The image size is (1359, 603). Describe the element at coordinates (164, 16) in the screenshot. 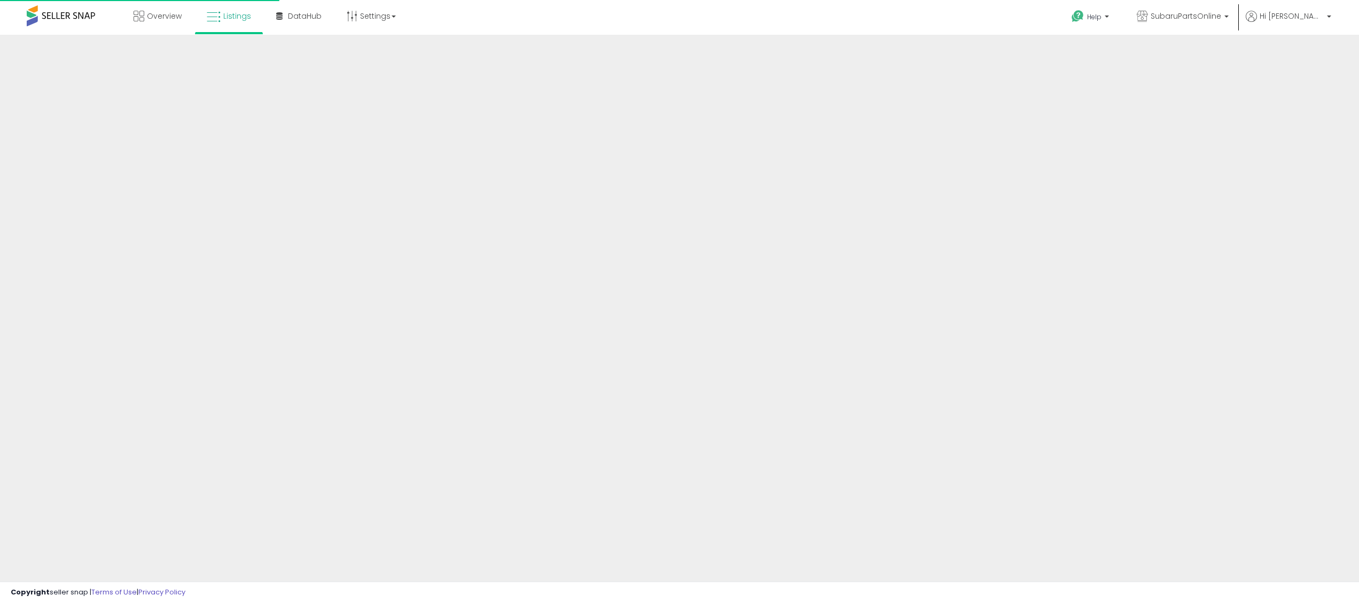

I see `span: Overview` at that location.